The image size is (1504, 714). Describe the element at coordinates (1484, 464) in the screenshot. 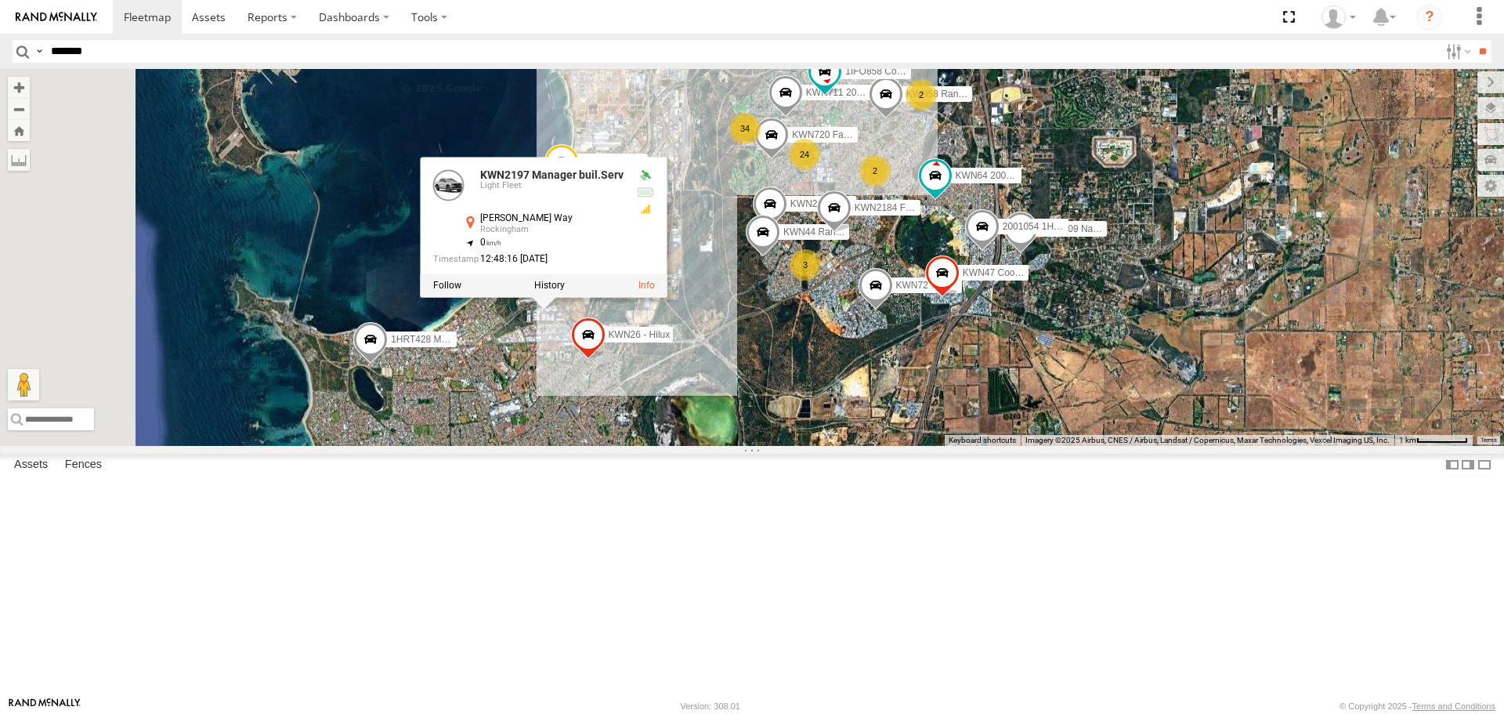

I see `label: Hide Summary Table` at that location.